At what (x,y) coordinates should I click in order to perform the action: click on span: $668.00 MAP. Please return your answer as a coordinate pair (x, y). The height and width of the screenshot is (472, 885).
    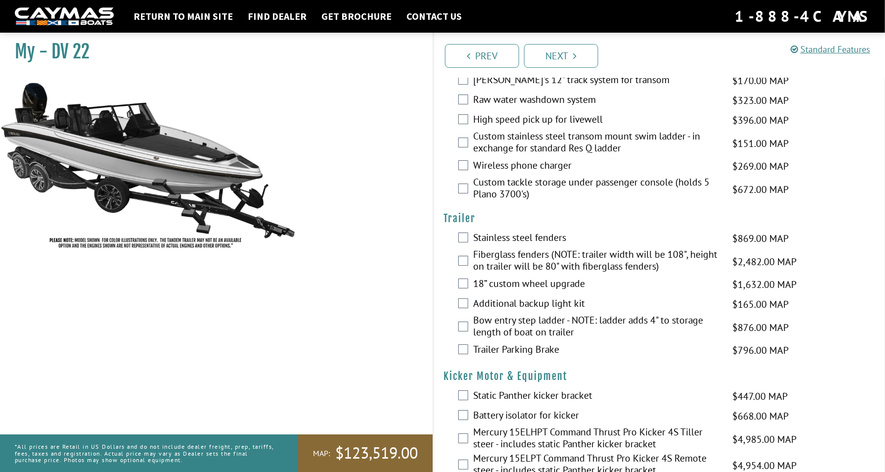
    Looking at the image, I should click on (761, 416).